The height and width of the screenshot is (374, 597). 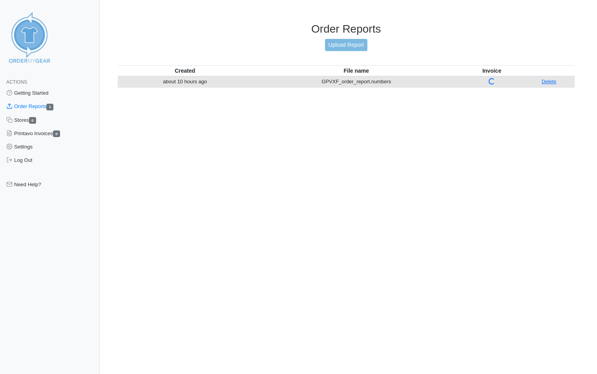 What do you see at coordinates (185, 82) in the screenshot?
I see `td: about 10 hours ago` at bounding box center [185, 82].